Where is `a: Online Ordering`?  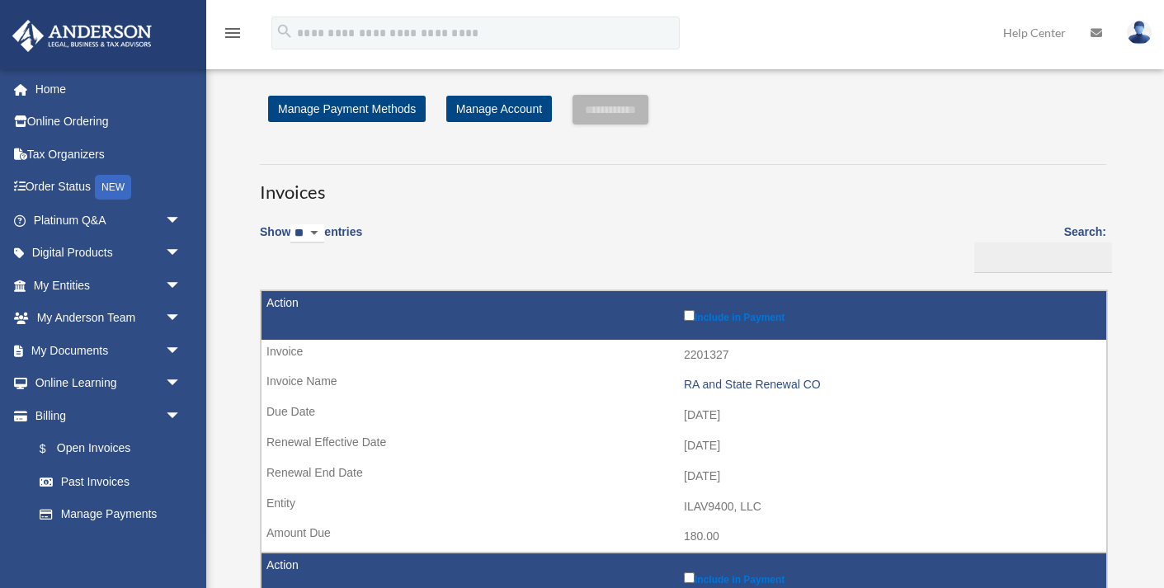 a: Online Ordering is located at coordinates (109, 122).